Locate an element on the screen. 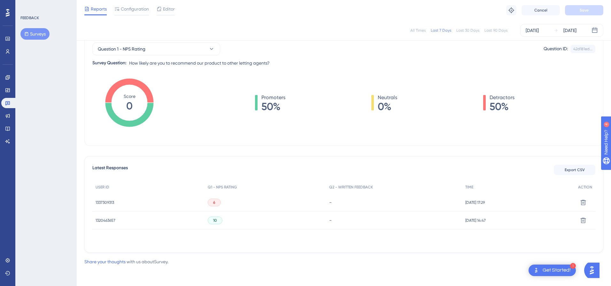 This screenshot has height=286, width=611. span: 6 is located at coordinates (214, 202).